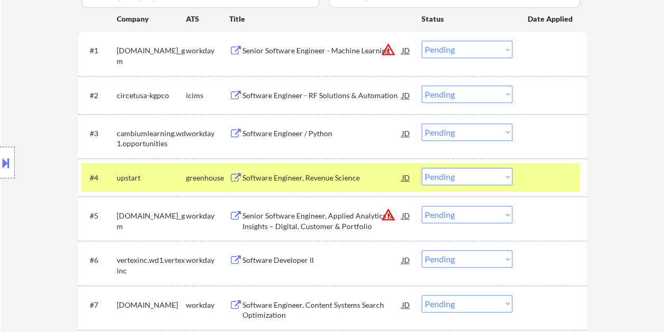 Image resolution: width=664 pixels, height=332 pixels. What do you see at coordinates (322, 221) in the screenshot?
I see `div: Senior Software Engineer, Applied Analytics & Insights – Digital, Customer & Portfolio` at bounding box center [322, 221].